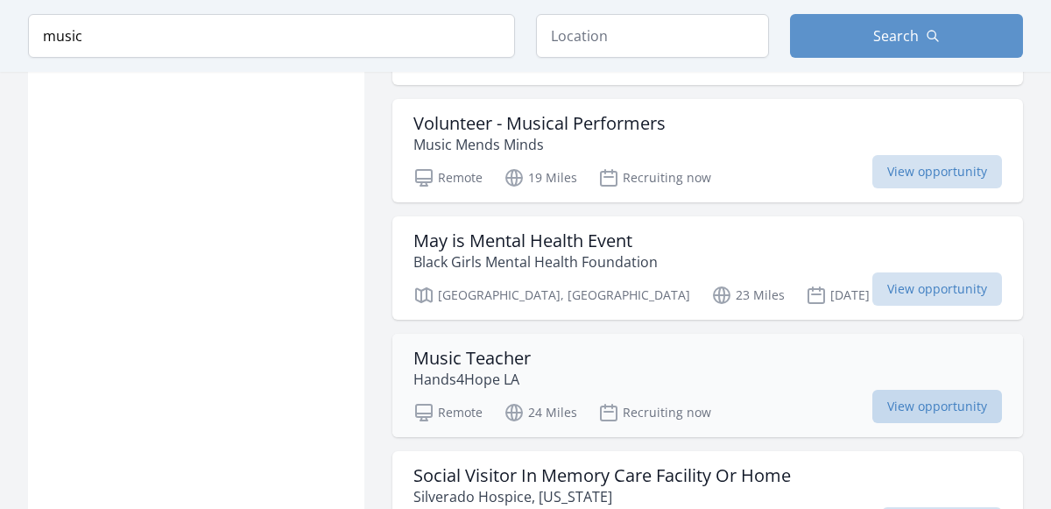  Describe the element at coordinates (540, 124) in the screenshot. I see `h3: Volunteer - Musical Performers` at that location.